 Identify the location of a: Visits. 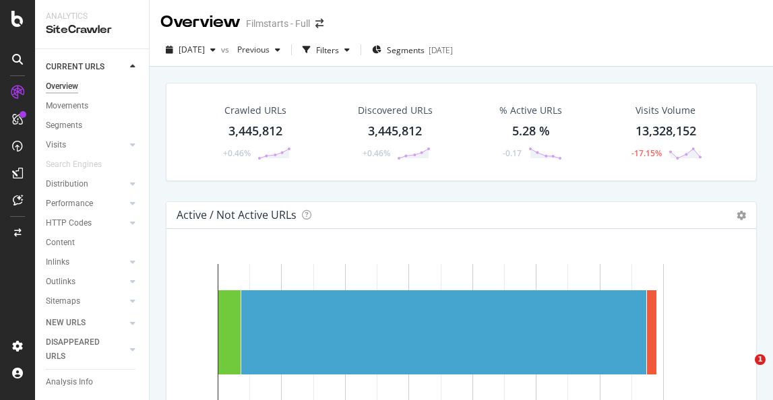
(86, 145).